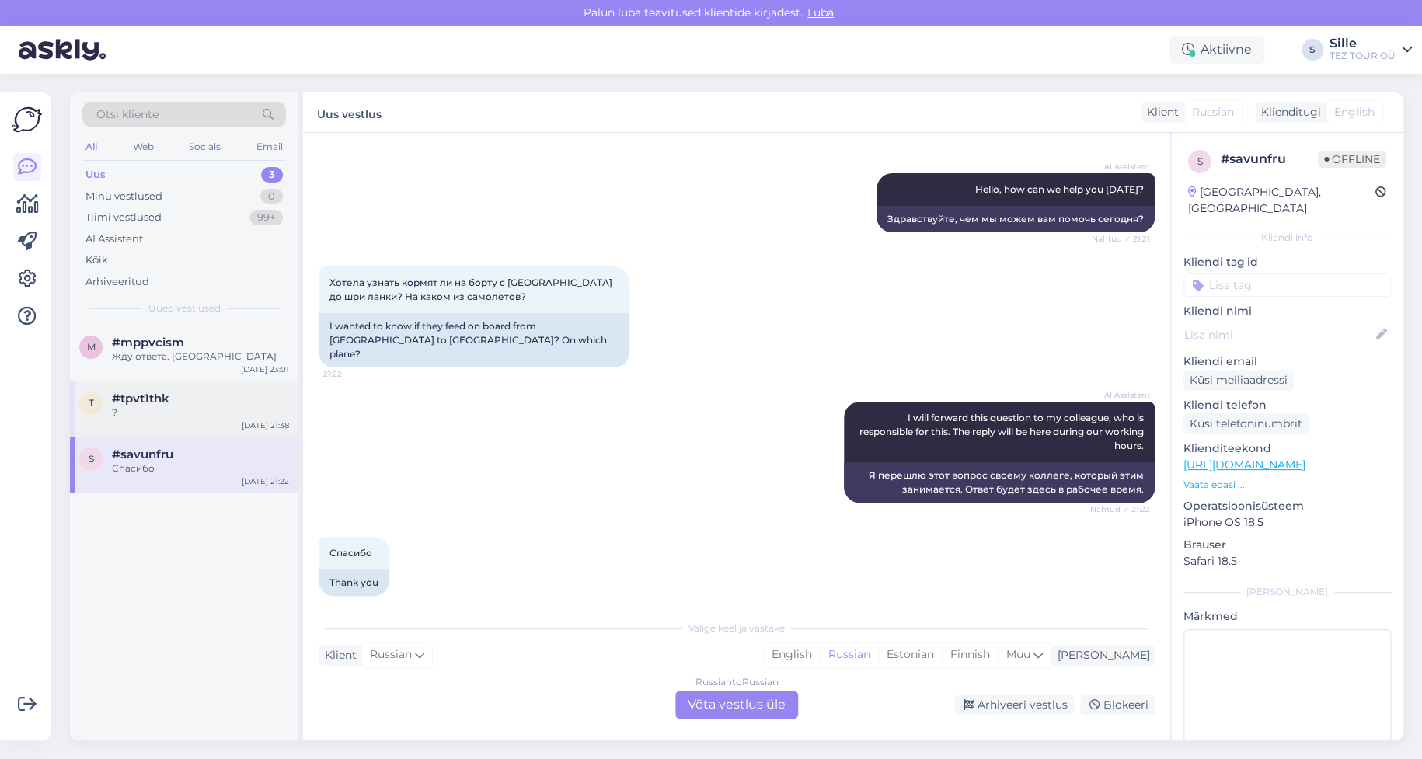 This screenshot has height=759, width=1422. Describe the element at coordinates (266, 218) in the screenshot. I see `div: 99+` at that location.